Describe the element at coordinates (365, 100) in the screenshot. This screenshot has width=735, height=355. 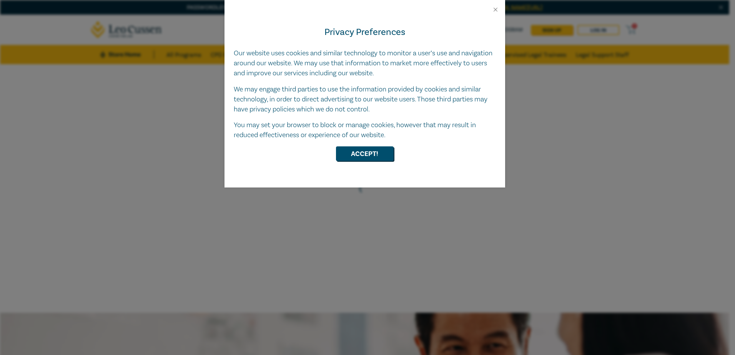
I see `p: We may engage third parties to use the information provided by cookies and similar technology, in...` at that location.